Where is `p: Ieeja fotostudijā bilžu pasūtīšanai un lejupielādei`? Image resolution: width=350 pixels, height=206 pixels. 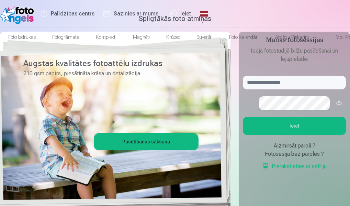
p: Ieeja fotostudijā bilžu pasūtīšanai un lejupielādei is located at coordinates (295, 55).